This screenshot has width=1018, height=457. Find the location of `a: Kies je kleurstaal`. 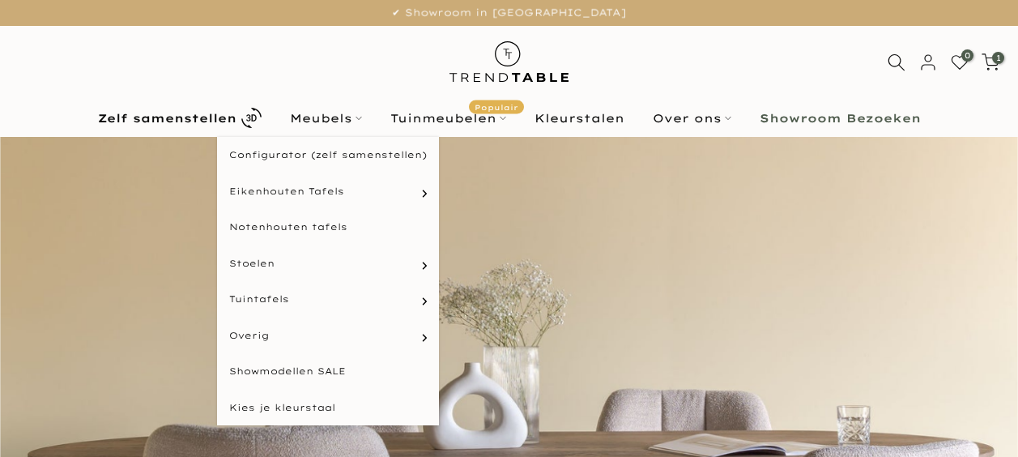

a: Kies je kleurstaal is located at coordinates (328, 407).